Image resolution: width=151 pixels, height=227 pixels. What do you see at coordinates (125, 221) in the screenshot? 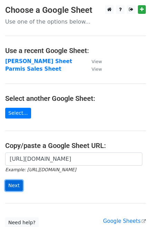
I see `a: Google Sheets` at bounding box center [125, 221].